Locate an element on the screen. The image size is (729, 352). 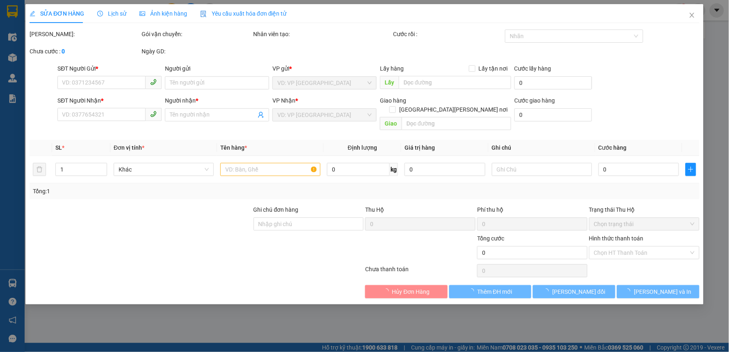
span: SỬA ĐƠN HÀNG is located at coordinates (57, 14).